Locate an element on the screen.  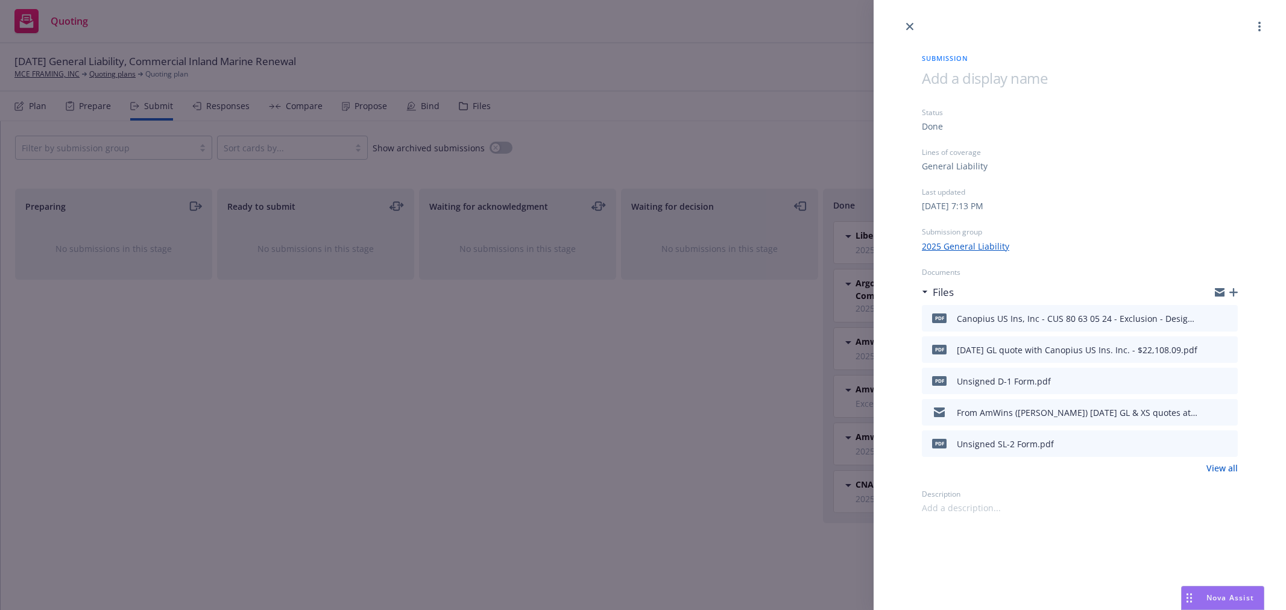
div: Last updated is located at coordinates (1080, 192).